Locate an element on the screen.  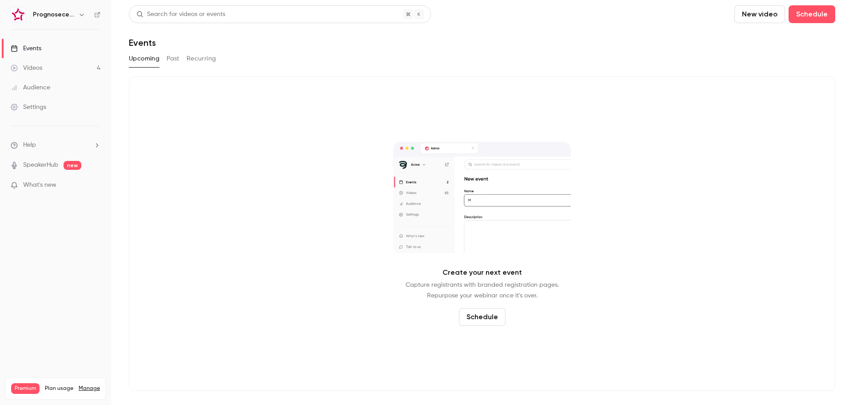
span: new is located at coordinates (72, 165).